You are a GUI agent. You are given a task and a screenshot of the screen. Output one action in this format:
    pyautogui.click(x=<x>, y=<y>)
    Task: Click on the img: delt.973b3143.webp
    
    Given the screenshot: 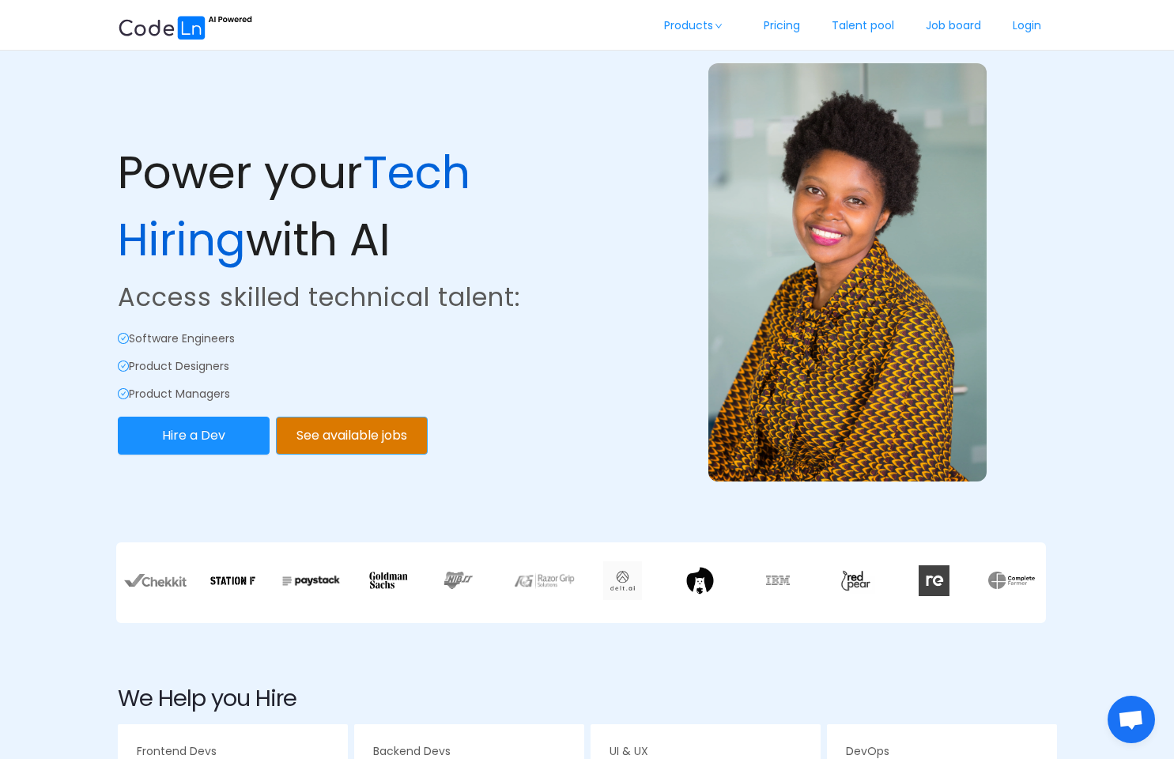 What is the action you would take?
    pyautogui.click(x=622, y=580)
    